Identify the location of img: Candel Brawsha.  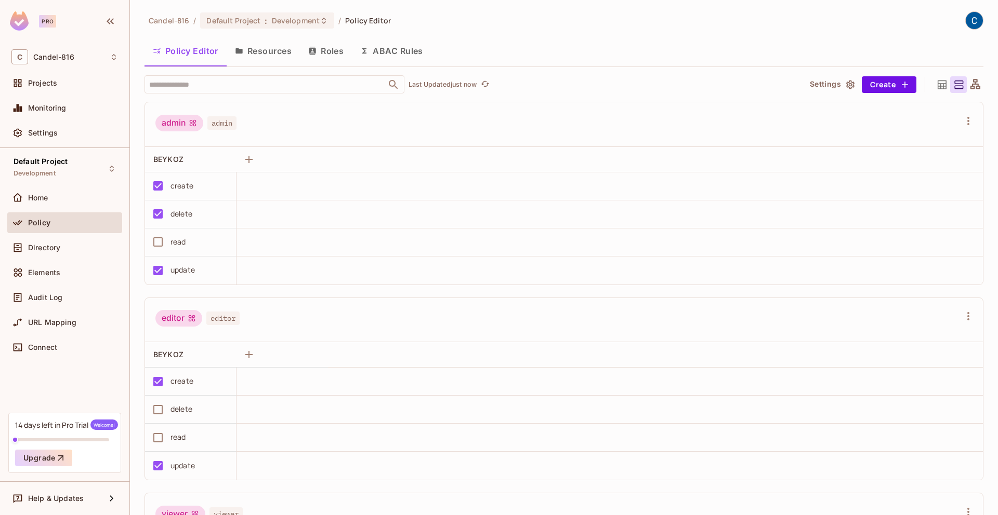
(974, 20).